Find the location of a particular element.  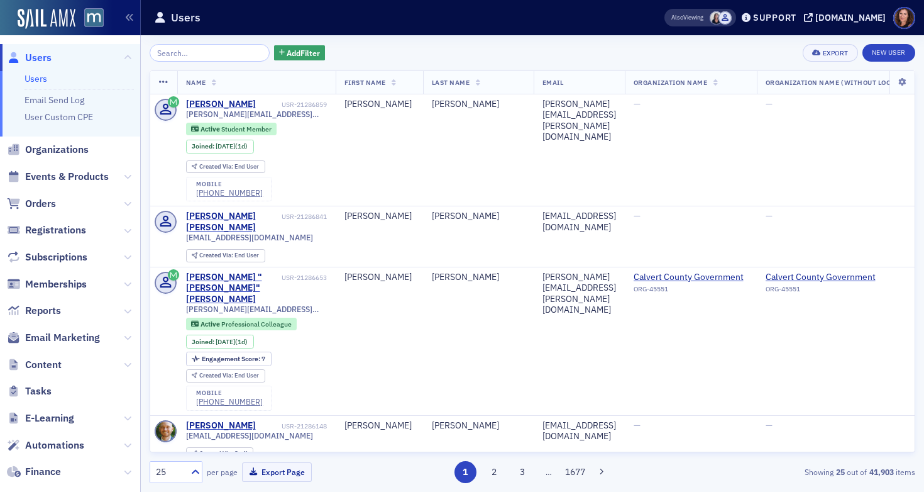

span: Name is located at coordinates (196, 82).